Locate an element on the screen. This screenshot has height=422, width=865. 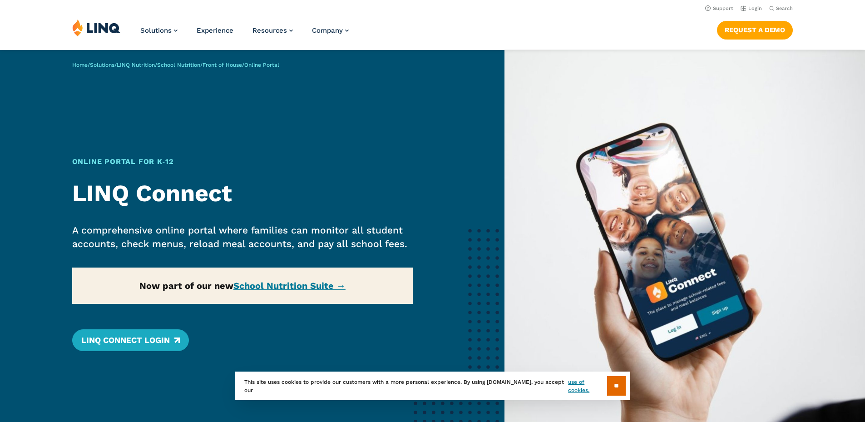
span: Company is located at coordinates (327, 30).